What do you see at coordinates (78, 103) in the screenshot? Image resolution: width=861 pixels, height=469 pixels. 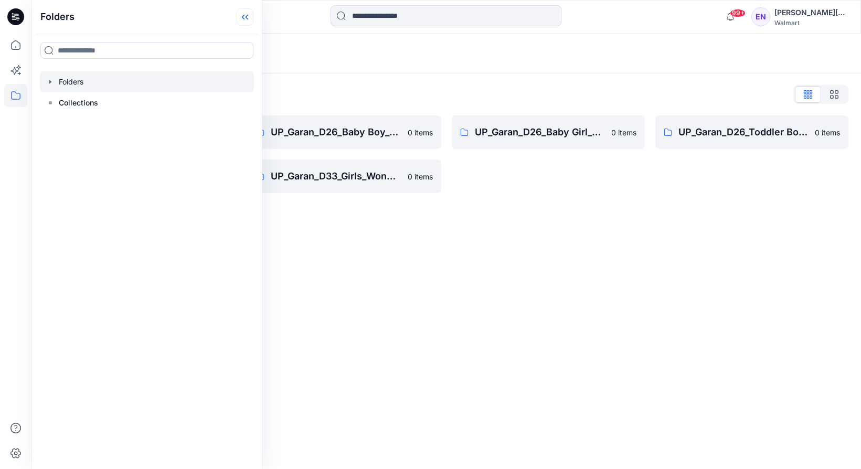 I see `p: Collections` at bounding box center [78, 103].